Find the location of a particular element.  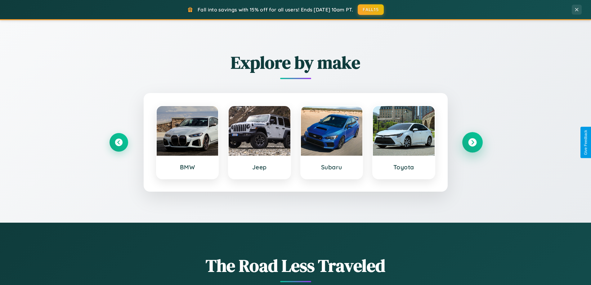

button: FALL15 is located at coordinates (371, 10).